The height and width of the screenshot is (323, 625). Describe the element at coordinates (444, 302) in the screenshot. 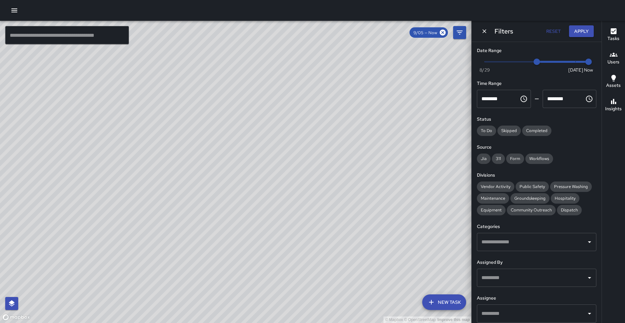

I see `button: New Task` at that location.